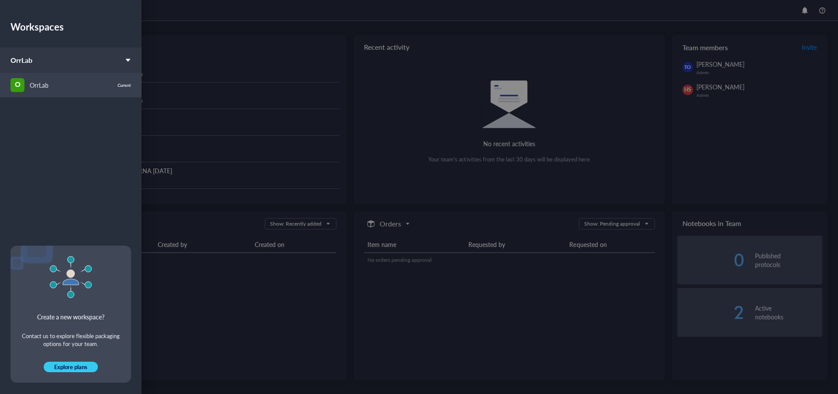 Image resolution: width=838 pixels, height=394 pixels. I want to click on div: Create a new workspace?, so click(71, 317).